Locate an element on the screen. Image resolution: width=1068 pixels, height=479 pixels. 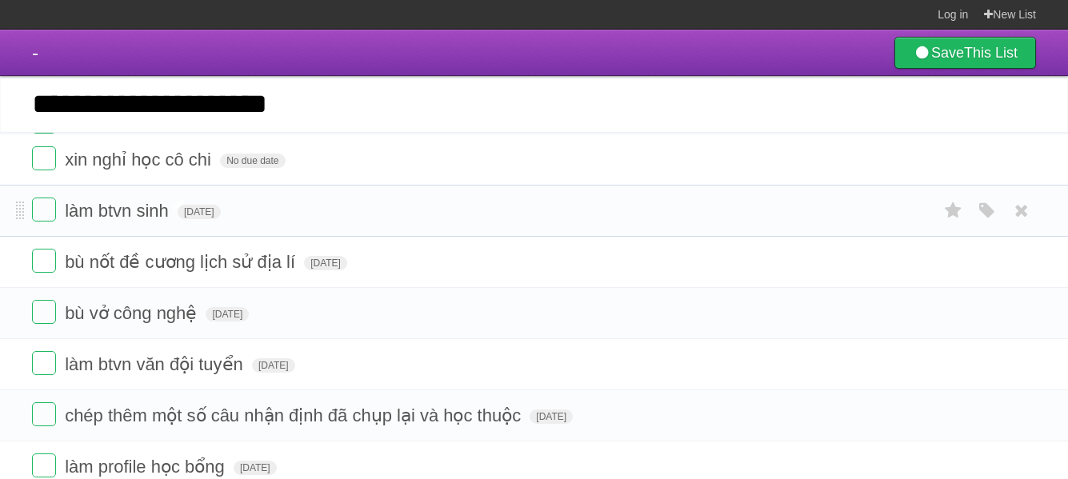
span: xin nghỉ học cô chi is located at coordinates (140, 159).